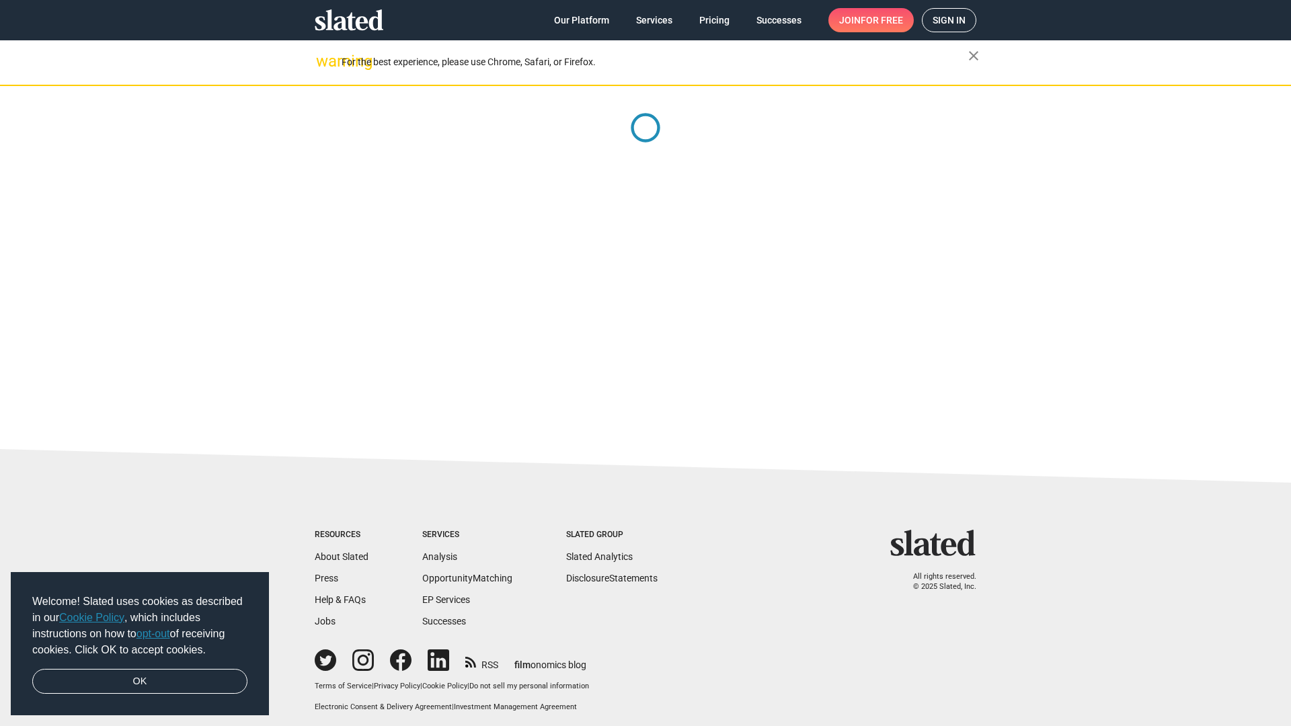  I want to click on span: Pricing, so click(714, 20).